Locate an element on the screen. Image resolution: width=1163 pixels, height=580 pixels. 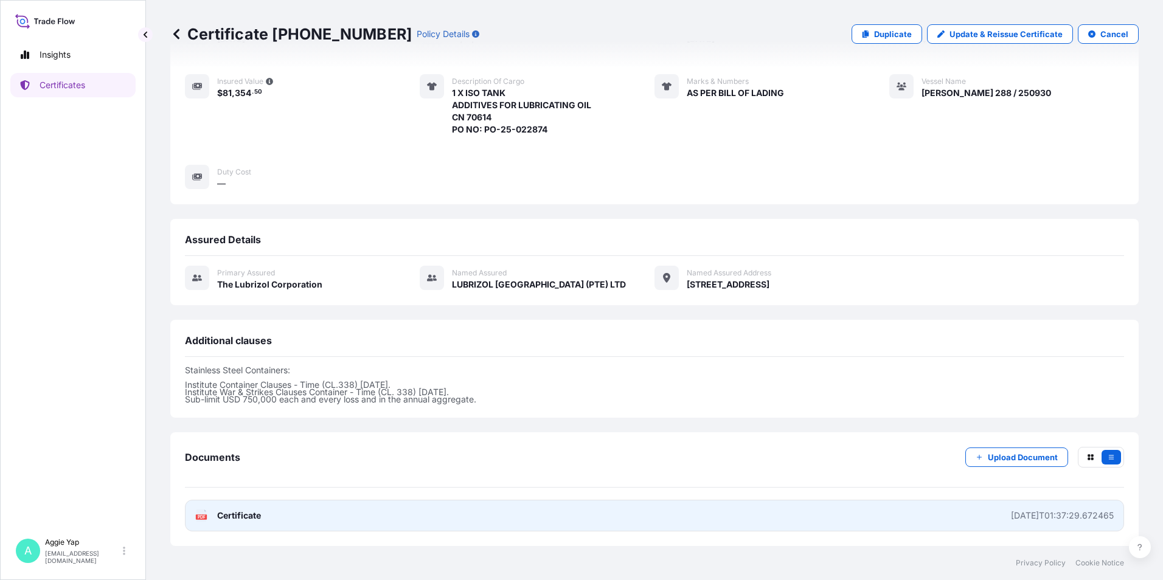
span: AS PER BILL OF LADING is located at coordinates (736, 93).